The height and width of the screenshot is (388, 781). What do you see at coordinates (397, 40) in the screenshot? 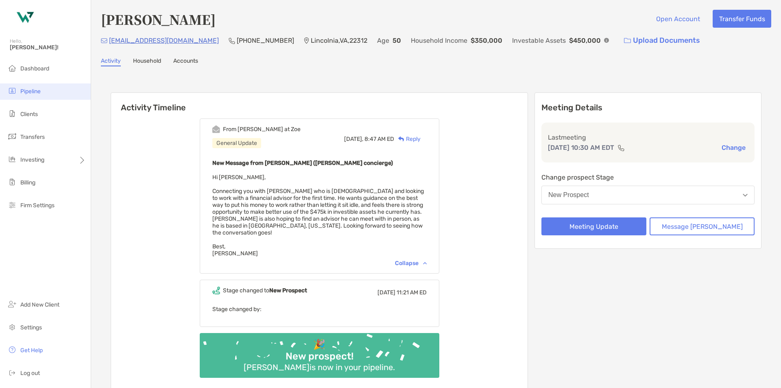
I see `p: 50` at bounding box center [397, 40].